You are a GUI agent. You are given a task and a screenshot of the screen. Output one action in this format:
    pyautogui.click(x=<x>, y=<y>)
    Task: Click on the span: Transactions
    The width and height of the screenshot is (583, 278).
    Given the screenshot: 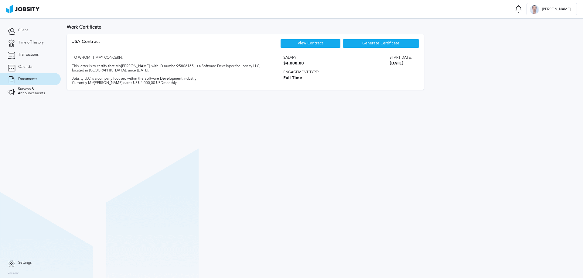 What is the action you would take?
    pyautogui.click(x=28, y=55)
    